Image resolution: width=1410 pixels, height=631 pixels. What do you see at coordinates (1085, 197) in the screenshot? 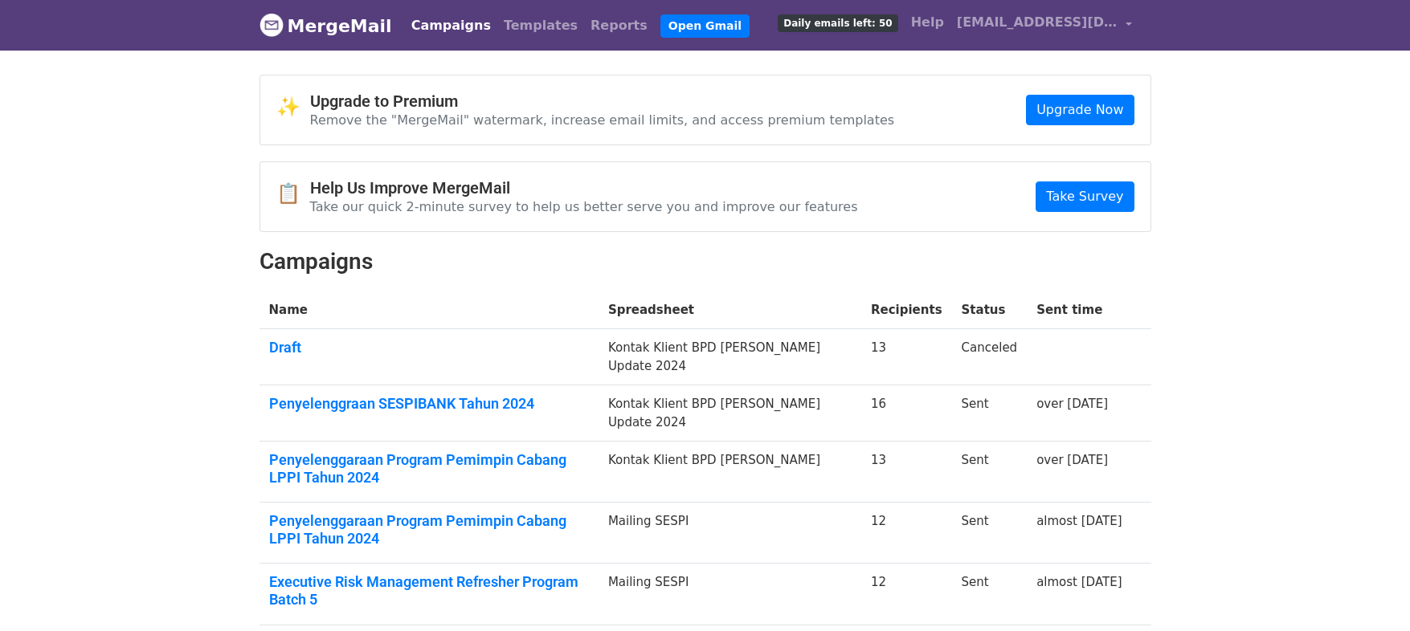
I see `a: Take Survey` at bounding box center [1085, 197].